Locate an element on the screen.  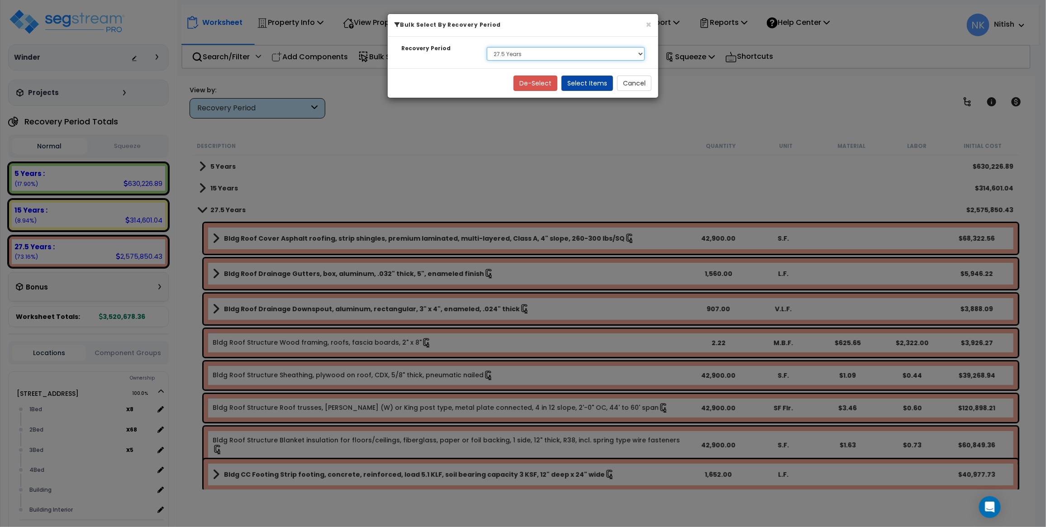
div: Open Intercom Messenger is located at coordinates (990, 507).